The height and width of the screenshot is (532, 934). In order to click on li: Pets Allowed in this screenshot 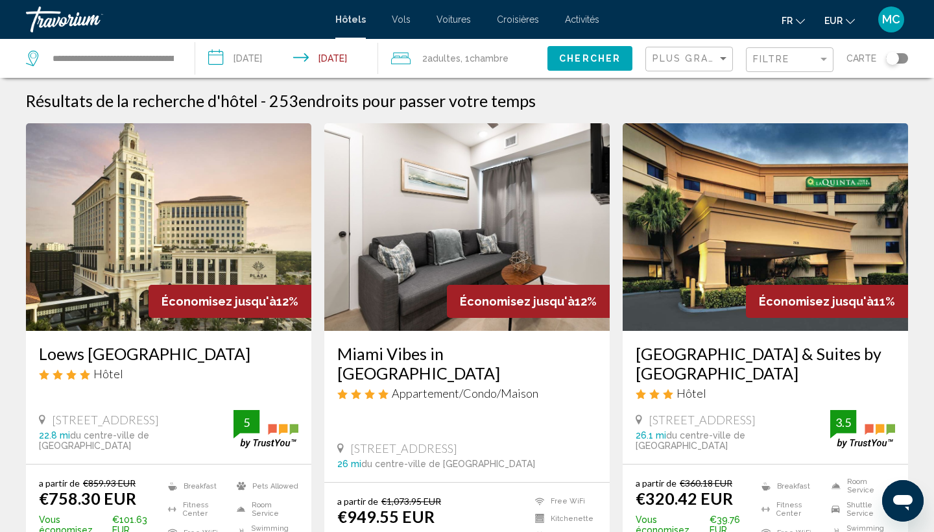, I will do `click(264, 486)`.